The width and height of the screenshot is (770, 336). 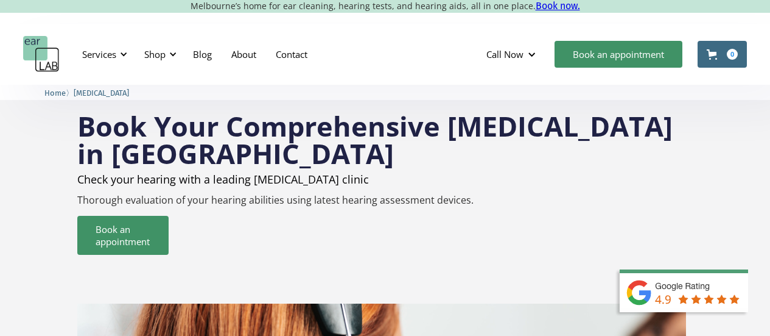 I want to click on a: Home, so click(x=55, y=92).